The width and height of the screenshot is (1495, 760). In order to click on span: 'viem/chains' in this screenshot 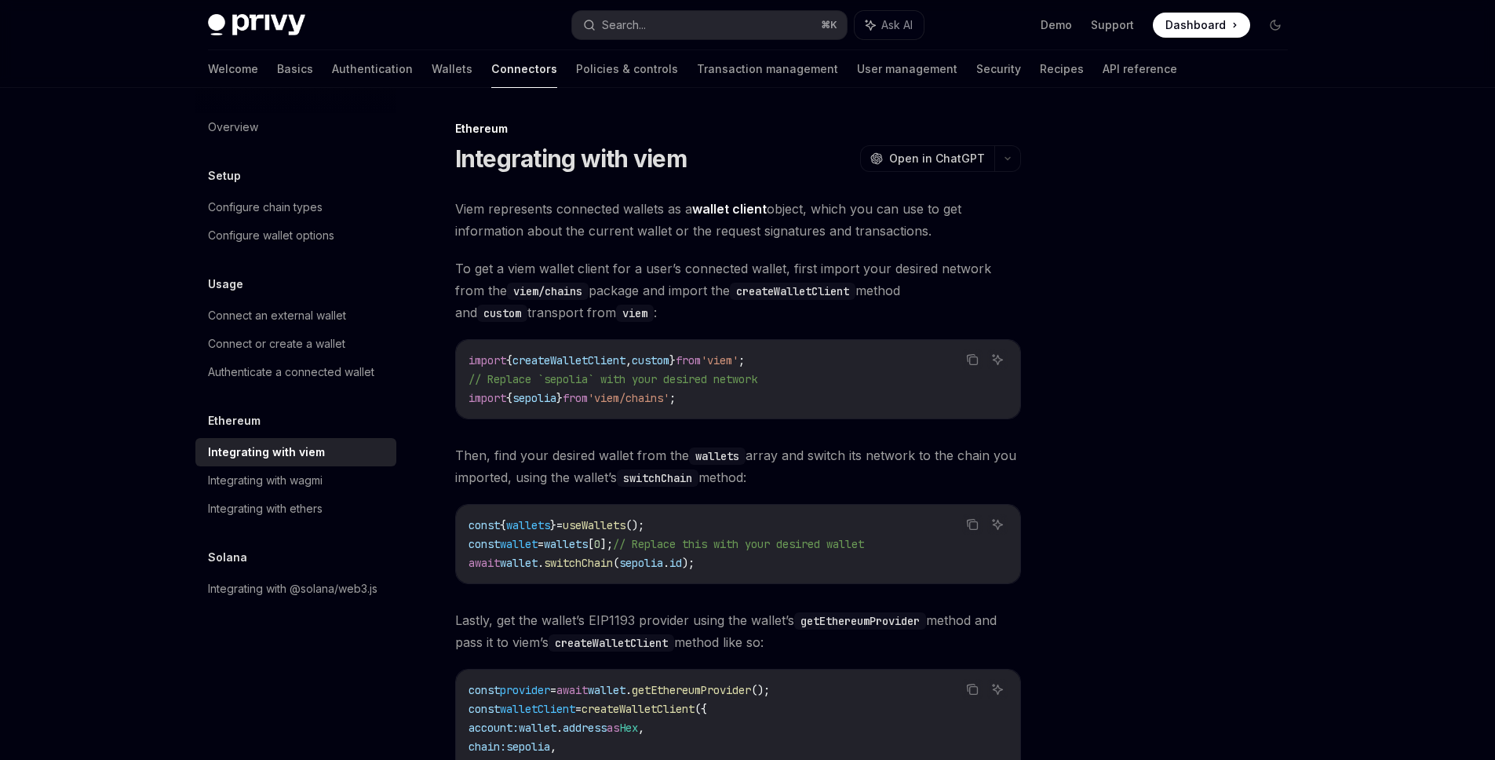, I will do `click(629, 398)`.